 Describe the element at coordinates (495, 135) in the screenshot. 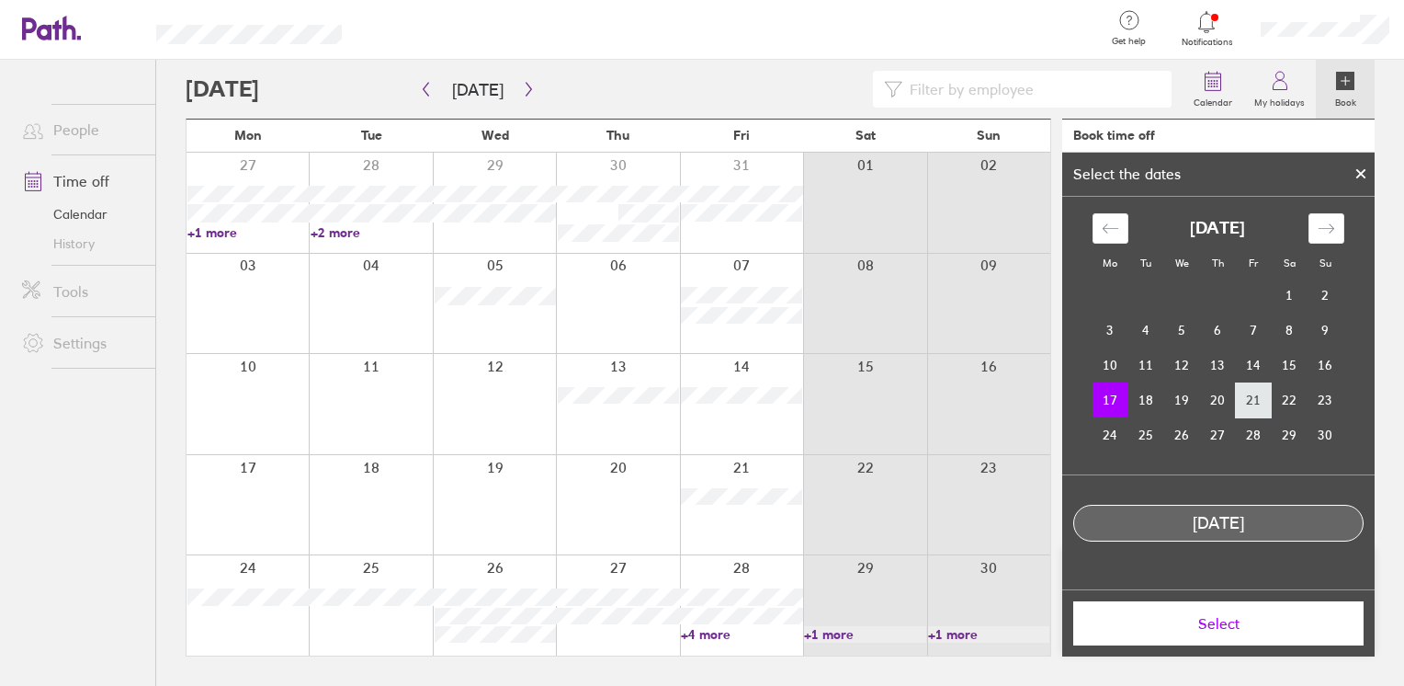

I see `span: Wed` at that location.